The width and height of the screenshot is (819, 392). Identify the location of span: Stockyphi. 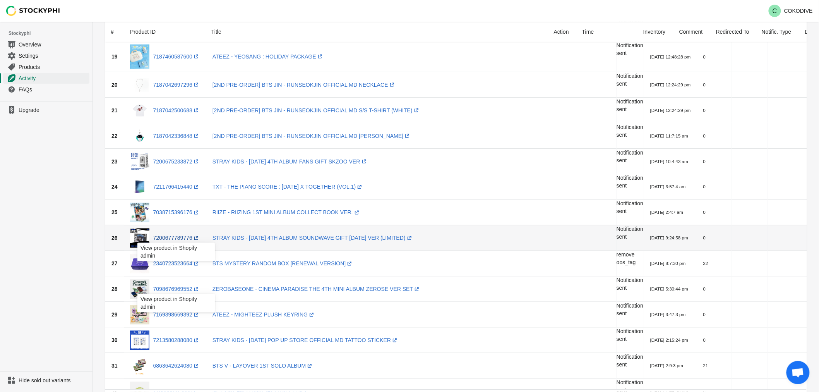
(50, 33).